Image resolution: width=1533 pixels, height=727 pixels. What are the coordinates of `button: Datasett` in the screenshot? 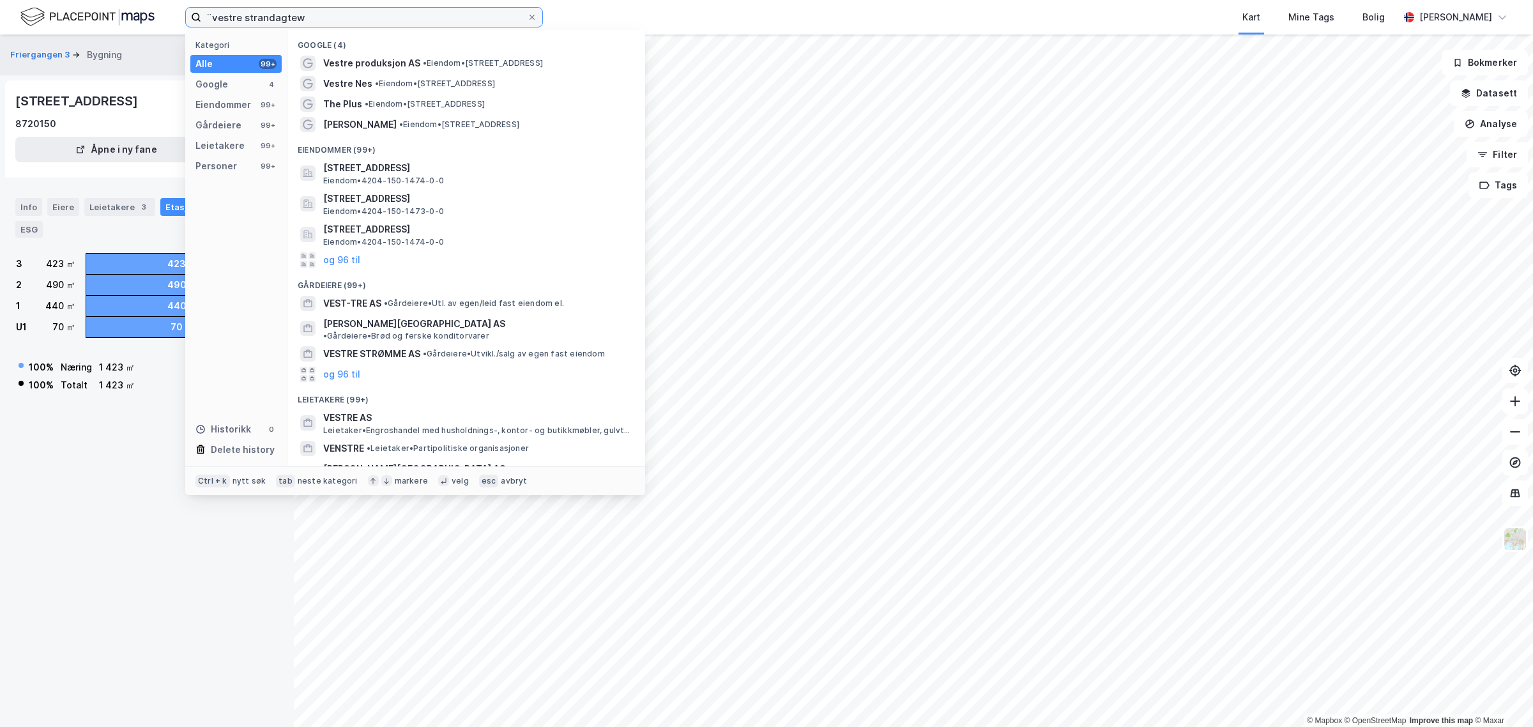 It's located at (1489, 93).